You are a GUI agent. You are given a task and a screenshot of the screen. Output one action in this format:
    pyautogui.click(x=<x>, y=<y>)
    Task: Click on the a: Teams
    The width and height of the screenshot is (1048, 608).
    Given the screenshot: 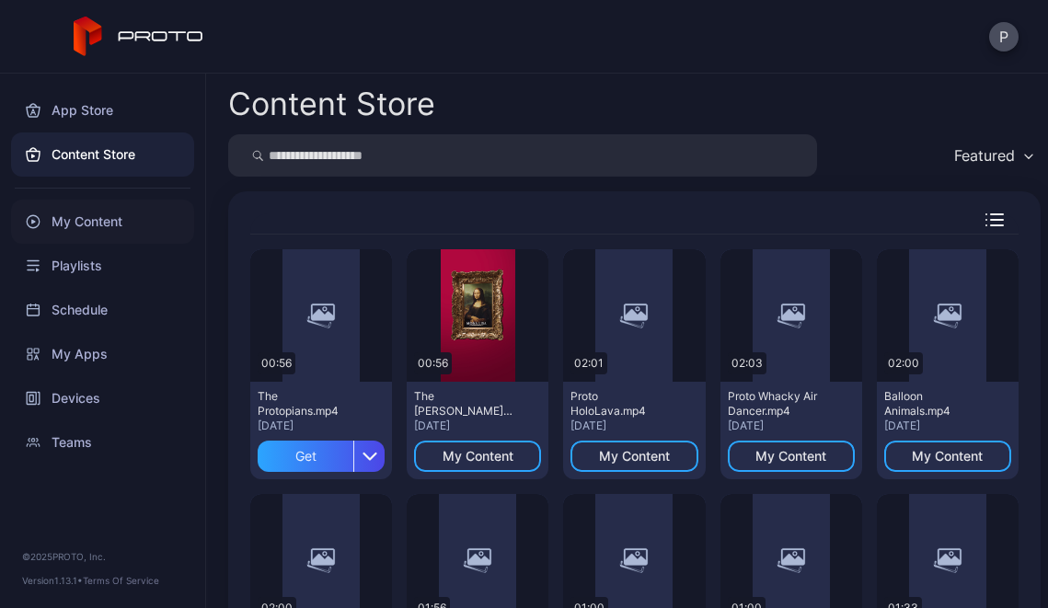 What is the action you would take?
    pyautogui.click(x=102, y=442)
    